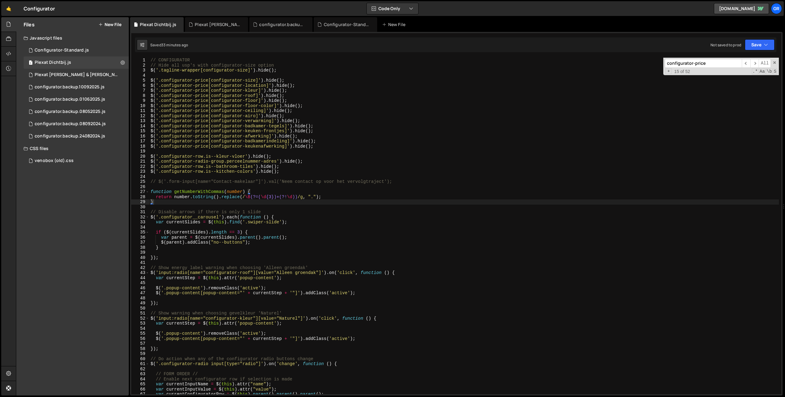 This screenshot has width=785, height=397. I want to click on div: 37, so click(140, 242).